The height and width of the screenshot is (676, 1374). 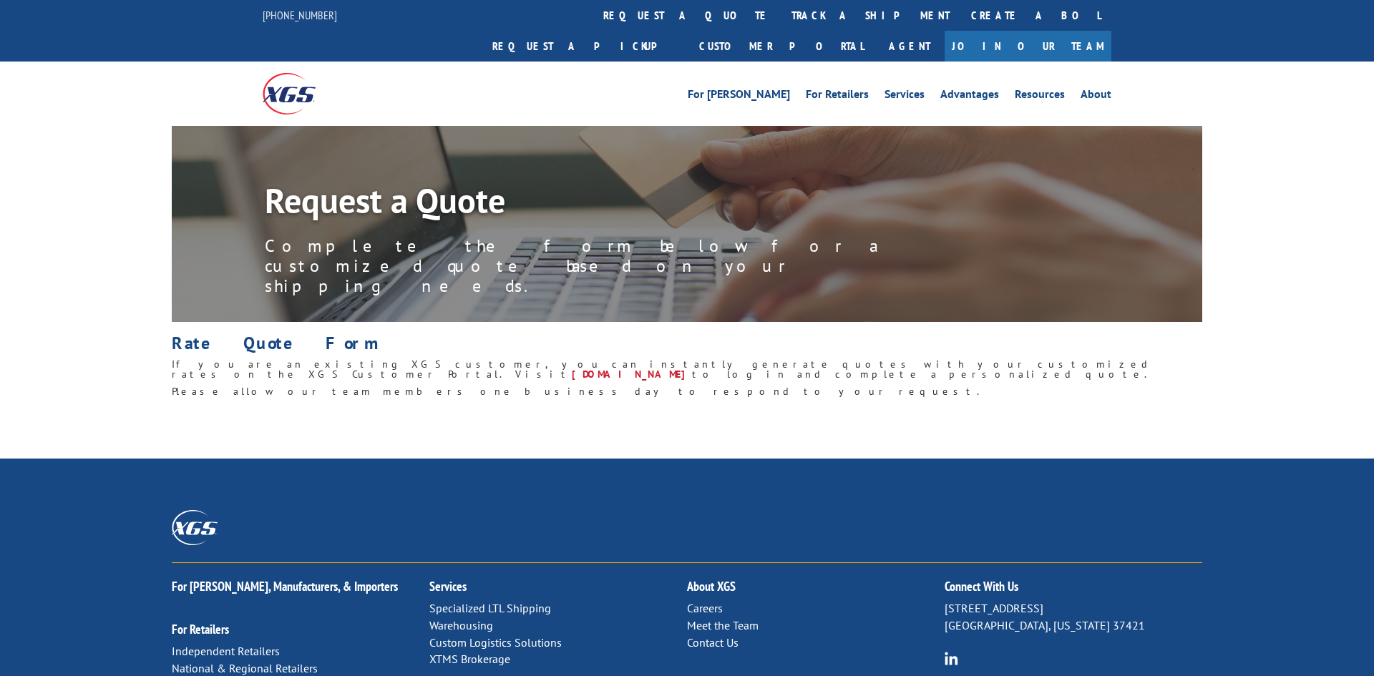 What do you see at coordinates (225, 651) in the screenshot?
I see `a: Independent Retailers` at bounding box center [225, 651].